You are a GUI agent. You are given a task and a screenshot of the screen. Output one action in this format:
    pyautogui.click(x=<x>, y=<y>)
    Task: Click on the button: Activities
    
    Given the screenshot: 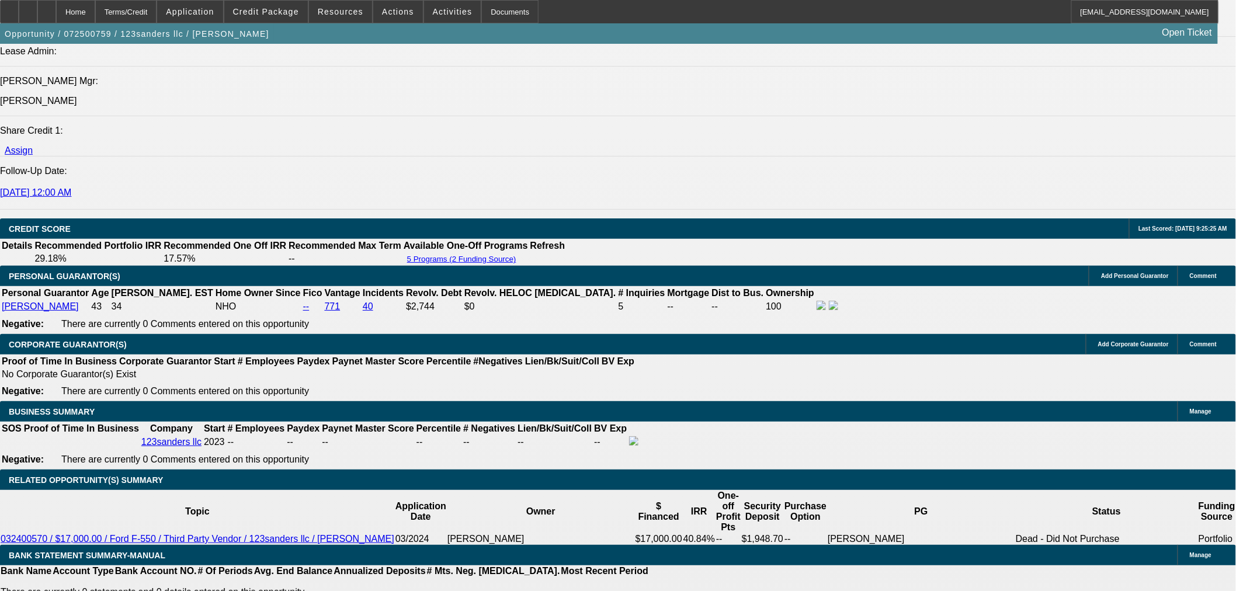 What is the action you would take?
    pyautogui.click(x=453, y=12)
    